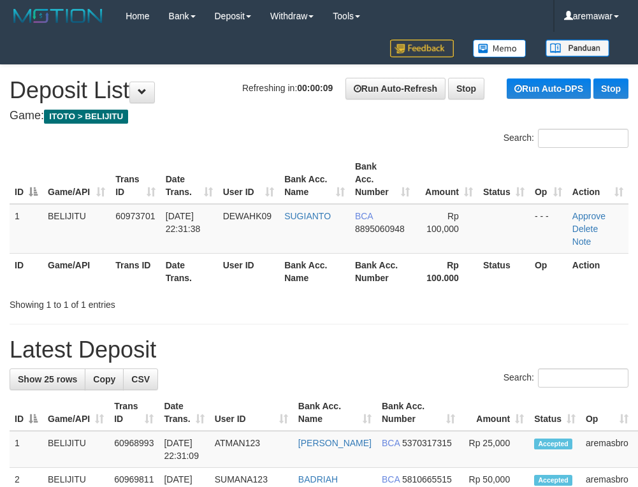  I want to click on span: ITOTO > BELIJITU, so click(86, 117).